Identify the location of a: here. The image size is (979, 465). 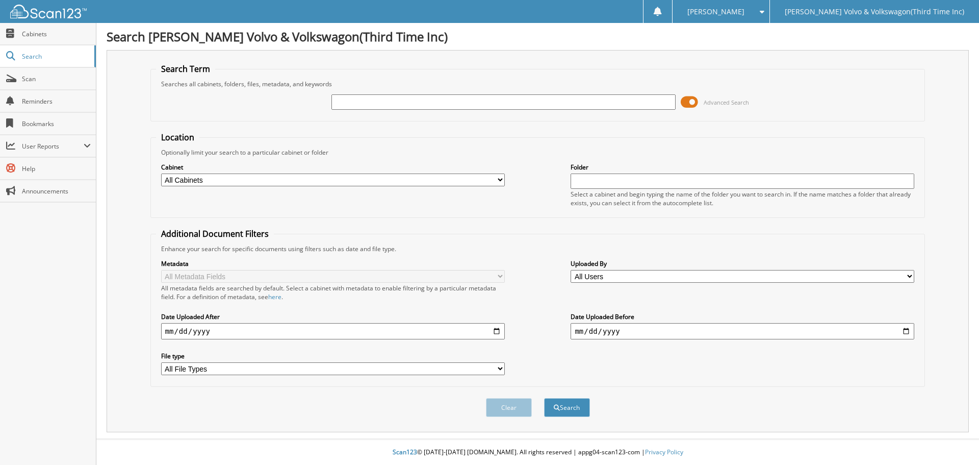
(275, 296).